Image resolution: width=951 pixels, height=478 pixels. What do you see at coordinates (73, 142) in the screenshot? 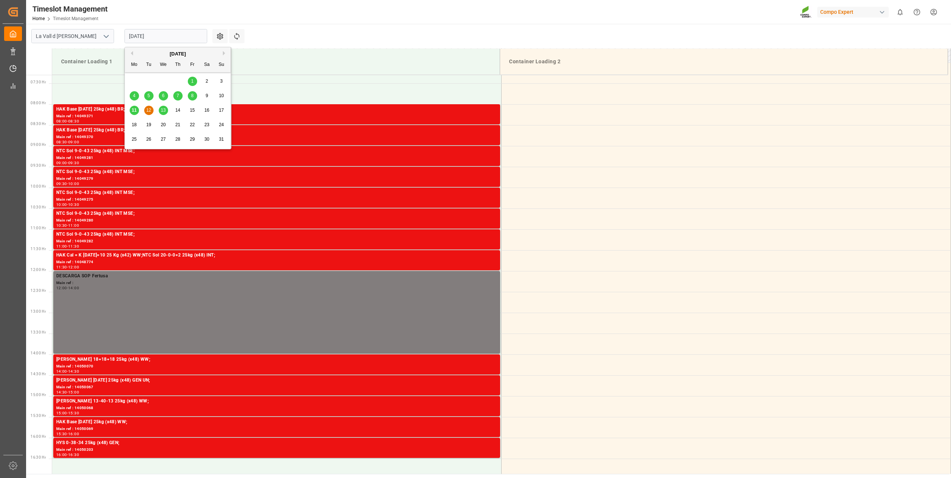
I see `div: 09:00` at bounding box center [73, 142].